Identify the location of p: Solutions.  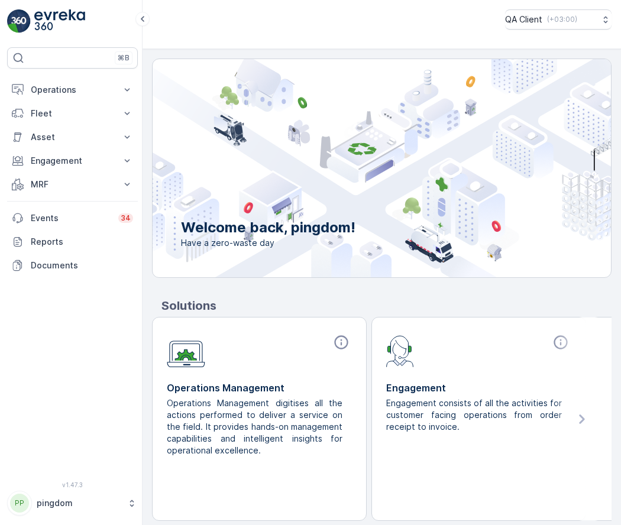
(386, 306).